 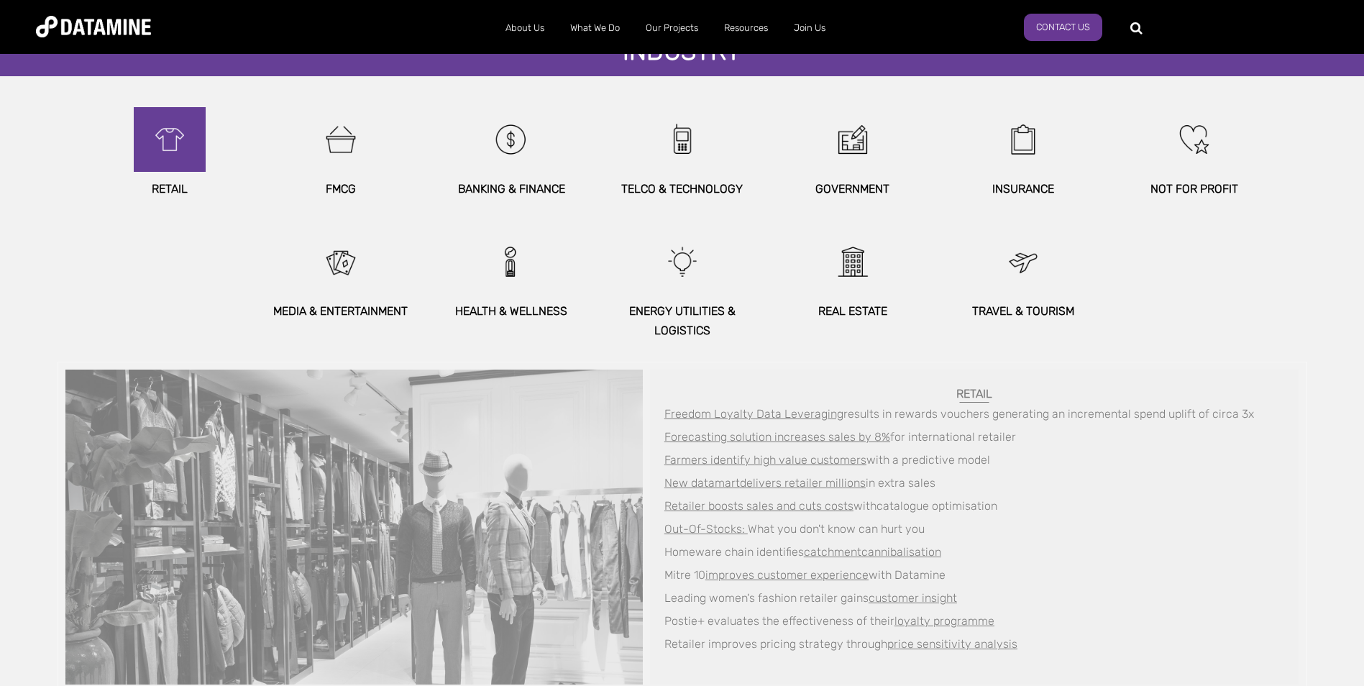 I want to click on a: catalogue optimisation, so click(x=937, y=506).